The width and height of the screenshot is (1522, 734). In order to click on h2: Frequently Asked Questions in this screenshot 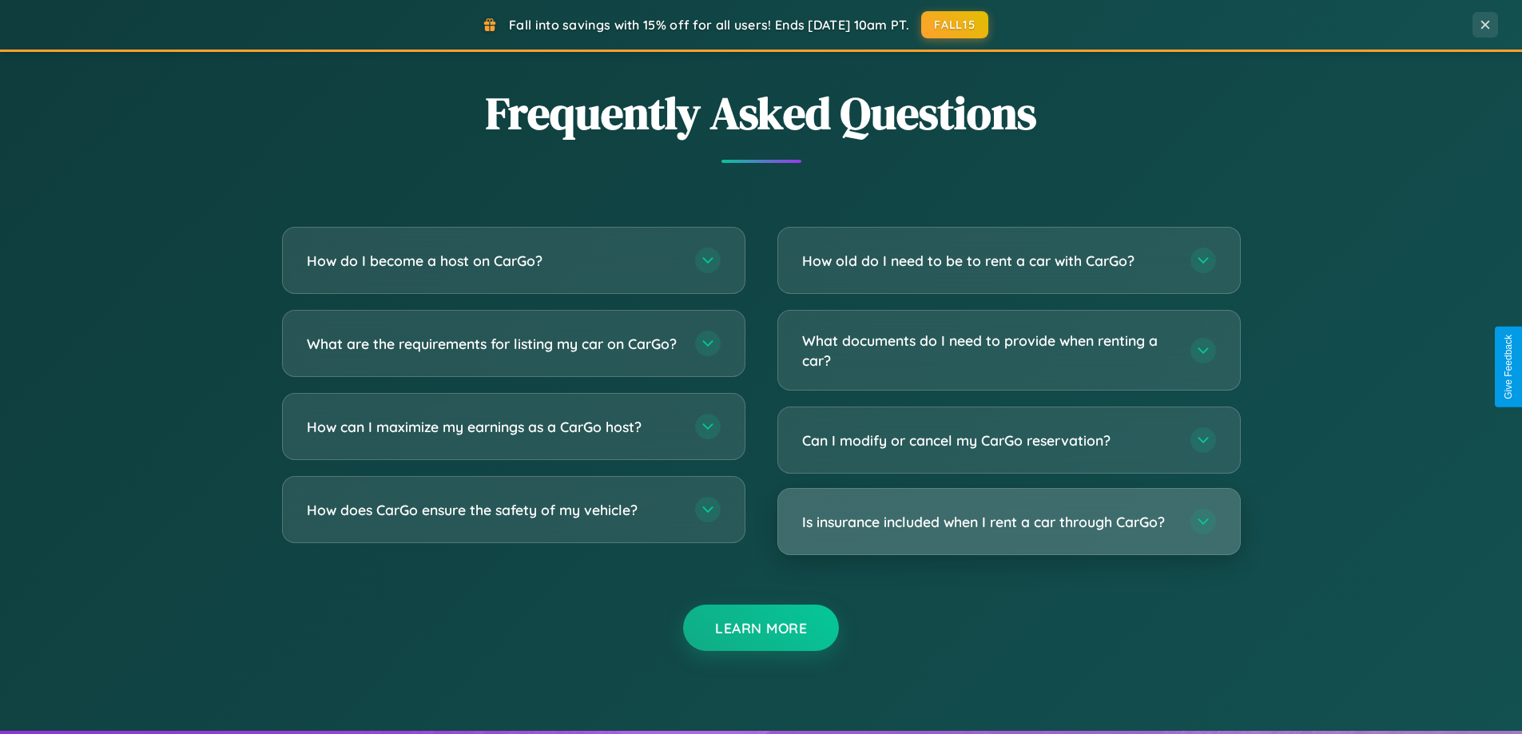, I will do `click(761, 113)`.